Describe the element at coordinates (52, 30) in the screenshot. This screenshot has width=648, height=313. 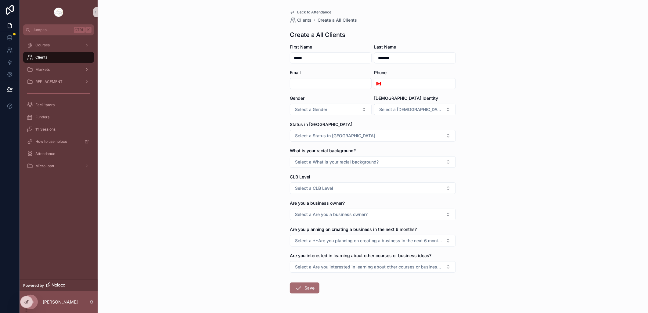
I see `span: Jump to...` at that location.